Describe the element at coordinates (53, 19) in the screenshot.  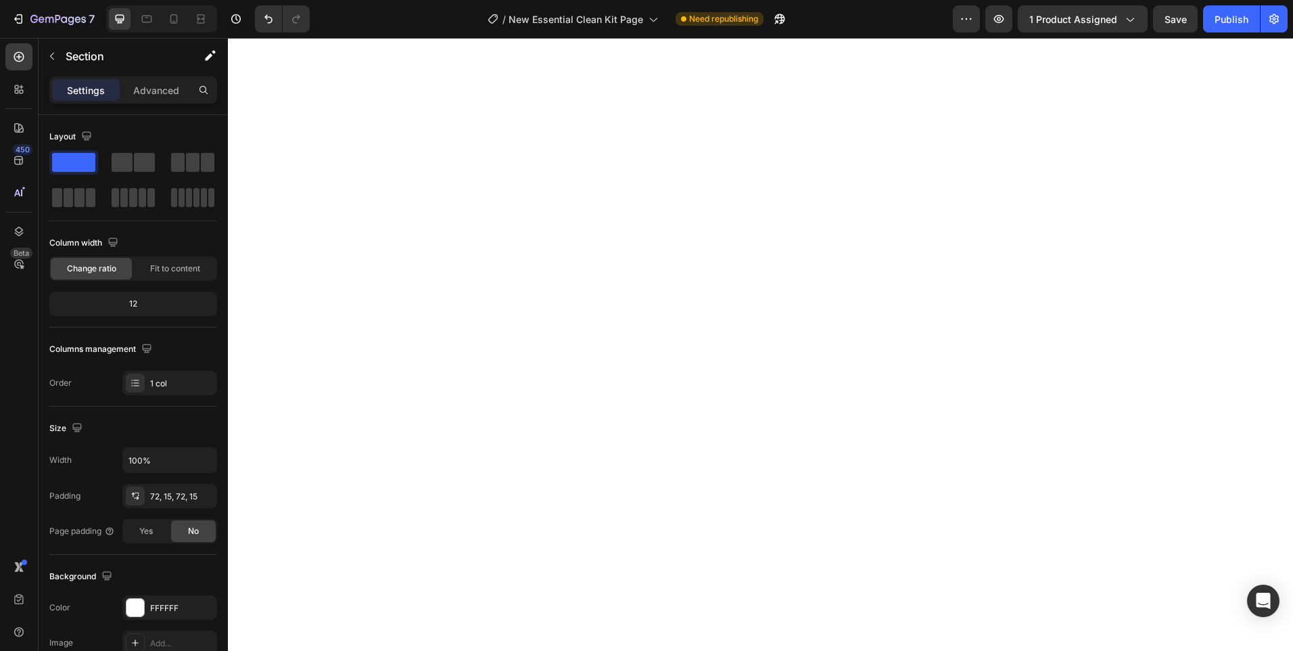
I see `button: 7` at that location.